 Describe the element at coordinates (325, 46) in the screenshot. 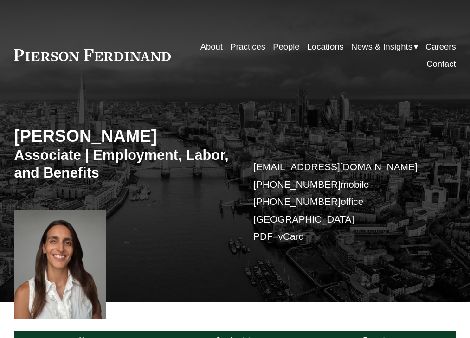

I see `a: Locations` at that location.